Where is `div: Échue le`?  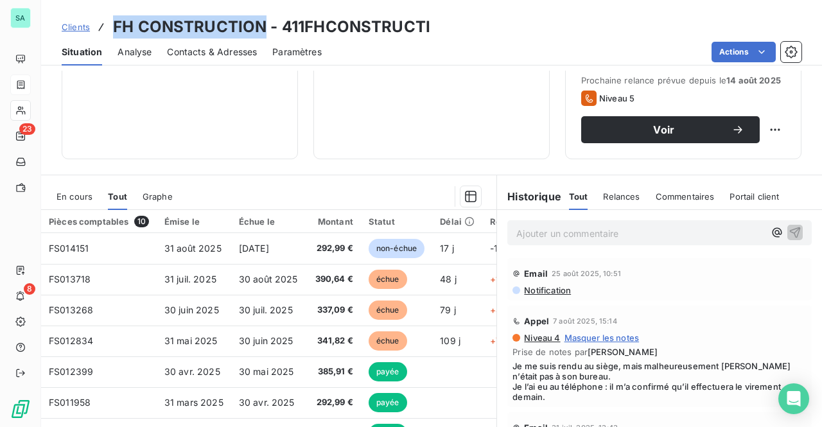 div: Échue le is located at coordinates (269, 221).